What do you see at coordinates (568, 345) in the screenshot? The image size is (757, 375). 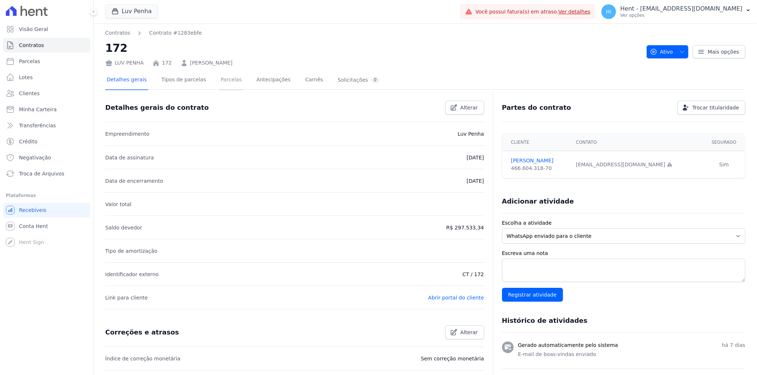 I see `h3: Gerado automaticamente pelo sistema` at bounding box center [568, 345].